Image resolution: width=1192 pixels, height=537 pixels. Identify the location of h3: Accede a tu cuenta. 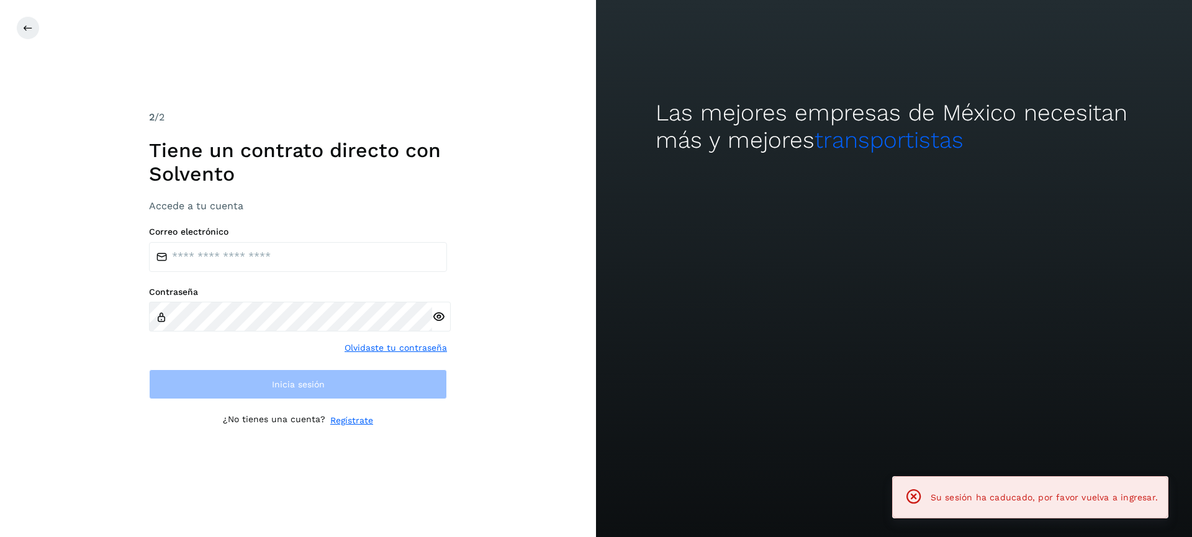
(298, 206).